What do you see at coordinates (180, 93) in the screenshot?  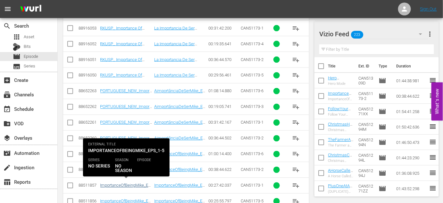 I see `a: AimportânciaDeSerMike_Eps_1-10` at bounding box center [180, 93].